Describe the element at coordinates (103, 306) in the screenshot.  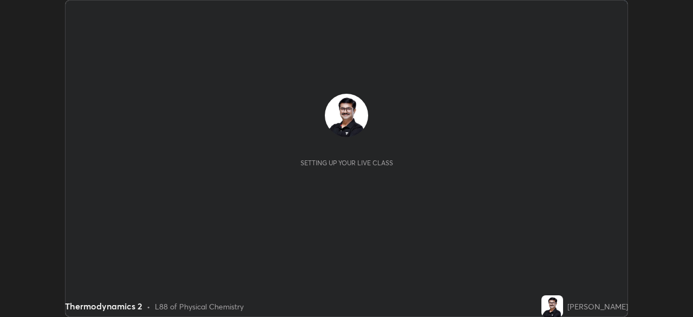
I see `div: Thermodynamics 2` at that location.